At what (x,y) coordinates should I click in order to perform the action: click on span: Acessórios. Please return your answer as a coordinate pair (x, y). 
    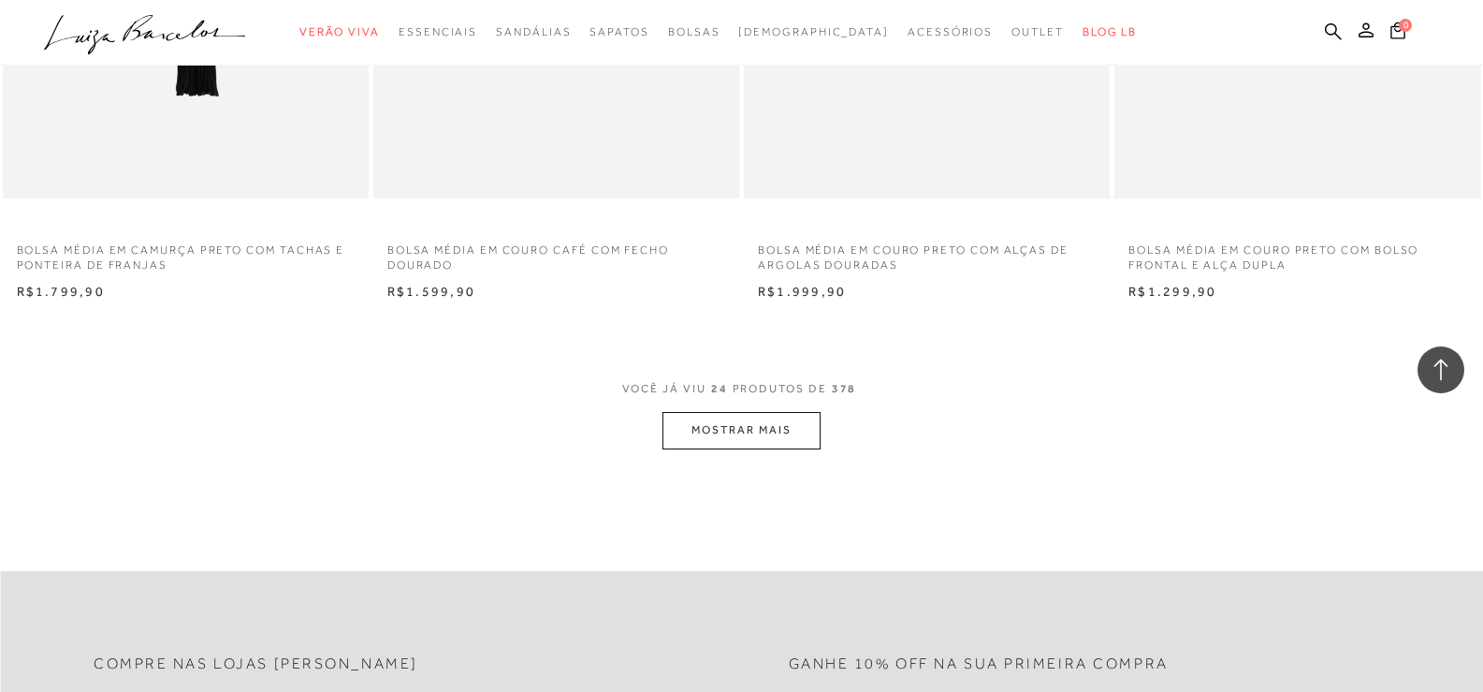
    Looking at the image, I should click on (950, 32).